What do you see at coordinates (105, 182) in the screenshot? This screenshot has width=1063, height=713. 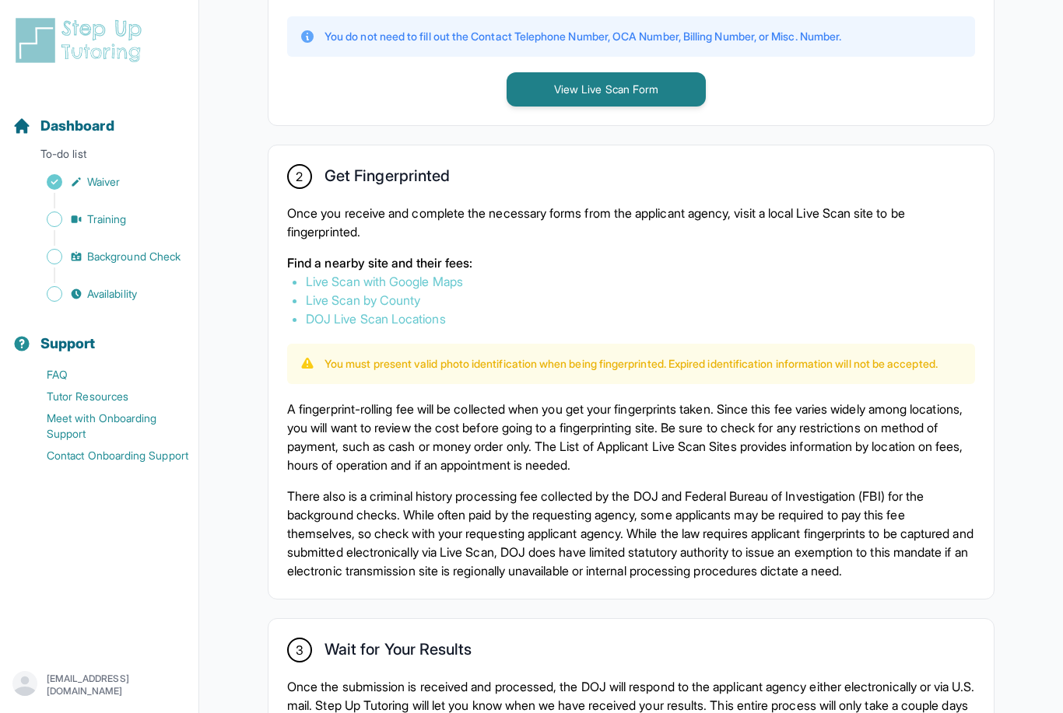 I see `a: Waiver` at bounding box center [105, 182].